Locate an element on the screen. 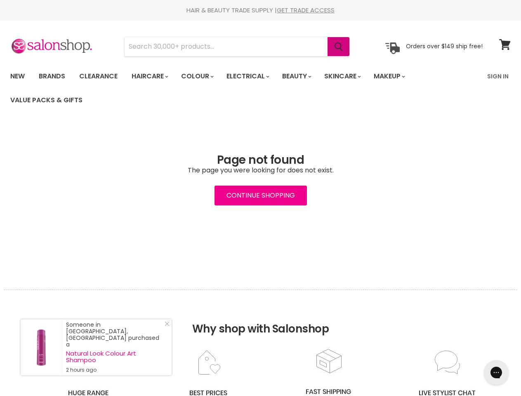  a: Electrical is located at coordinates (247, 76).